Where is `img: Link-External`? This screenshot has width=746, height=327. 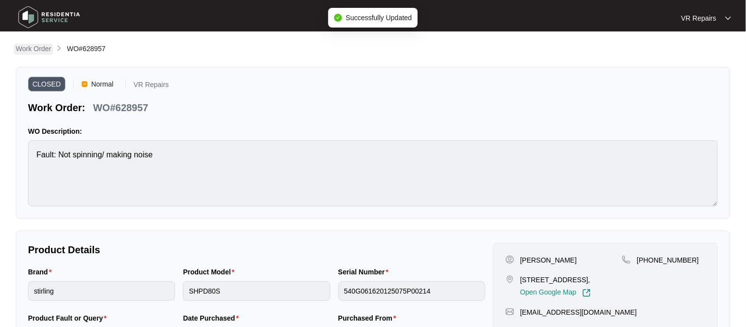
img: Link-External is located at coordinates (587, 293).